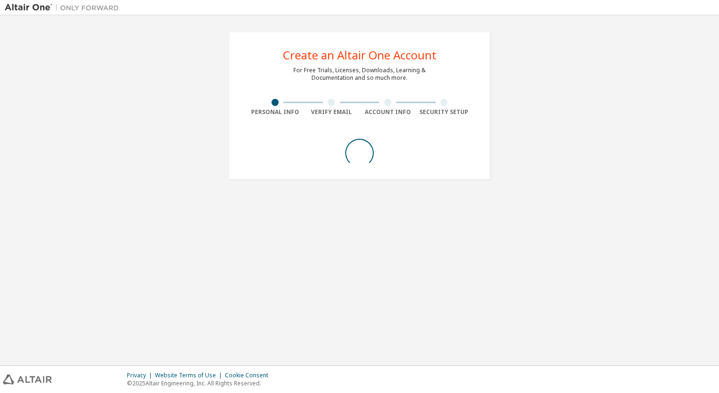 The width and height of the screenshot is (719, 393). I want to click on div: Cookie Consent, so click(249, 376).